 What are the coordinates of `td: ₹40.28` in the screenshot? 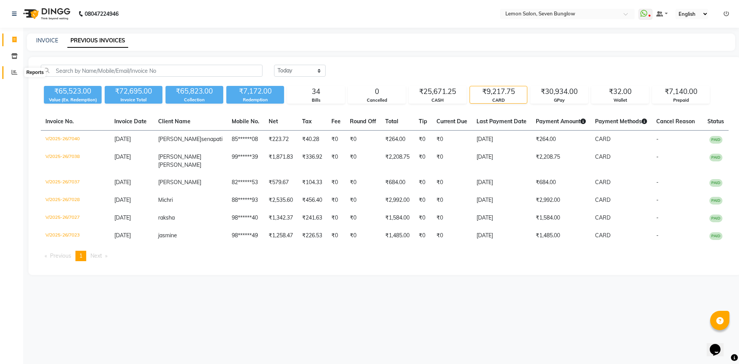 It's located at (312, 139).